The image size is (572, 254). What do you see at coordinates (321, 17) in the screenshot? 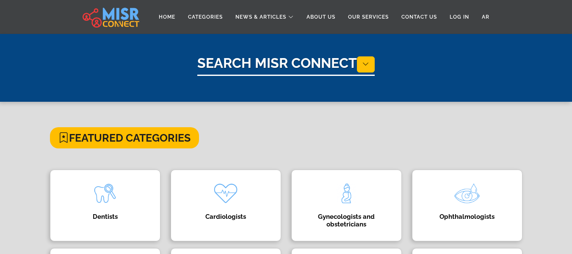
I see `a: About Us` at bounding box center [321, 17].